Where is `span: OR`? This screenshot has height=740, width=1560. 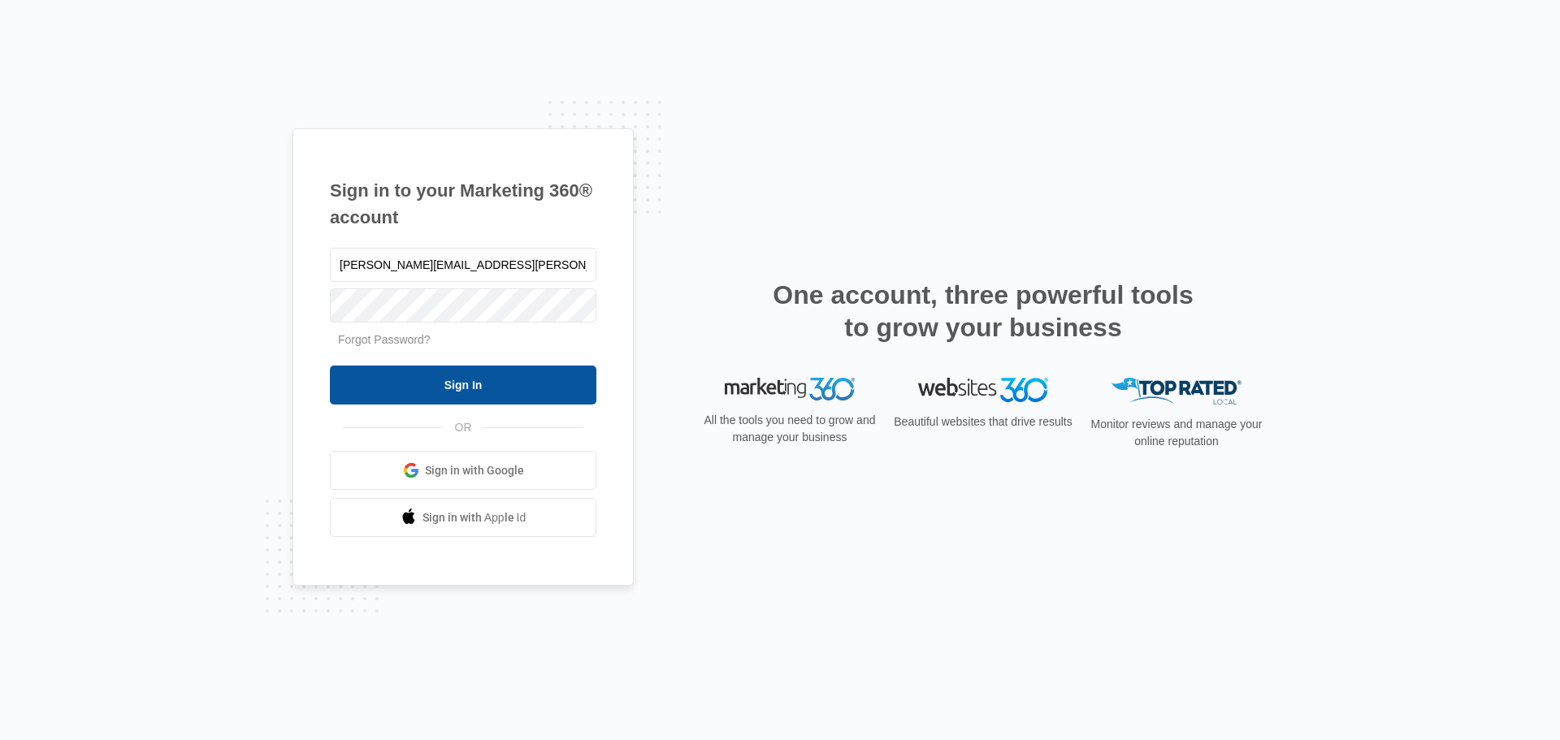
span: OR is located at coordinates (463, 427).